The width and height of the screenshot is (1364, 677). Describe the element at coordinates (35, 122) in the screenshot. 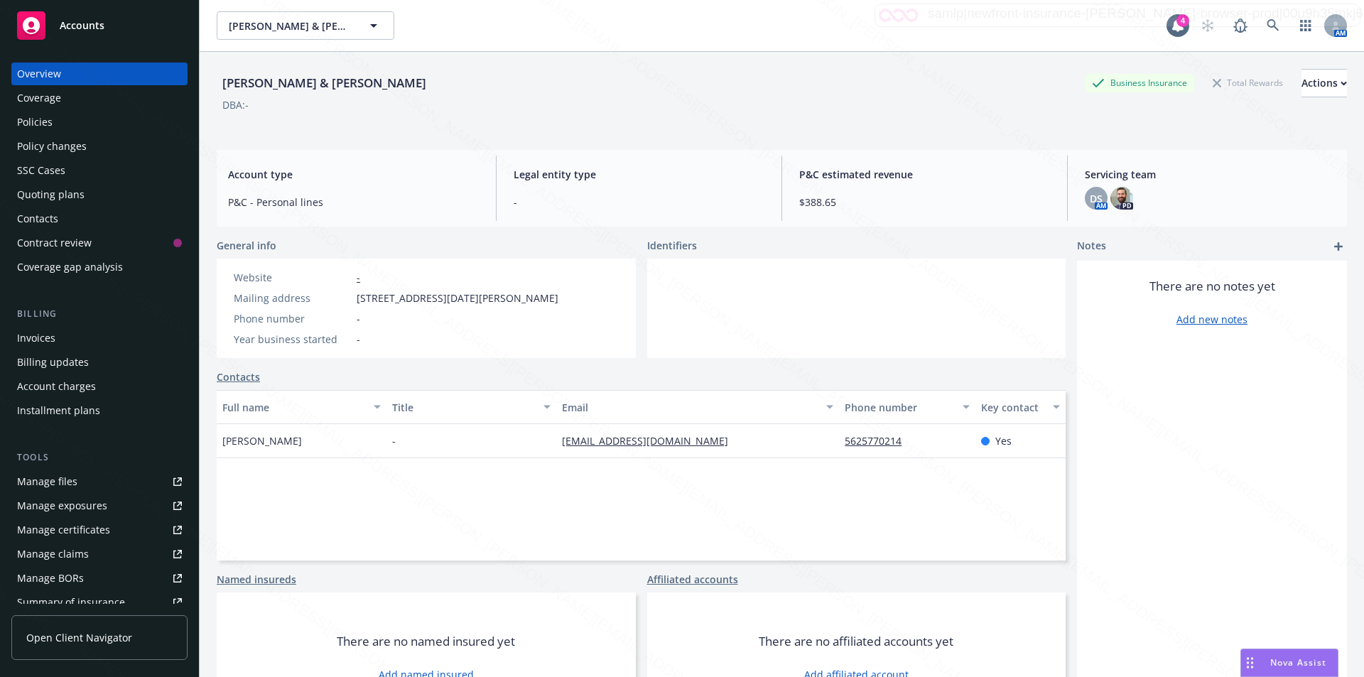

I see `div: Policies` at that location.